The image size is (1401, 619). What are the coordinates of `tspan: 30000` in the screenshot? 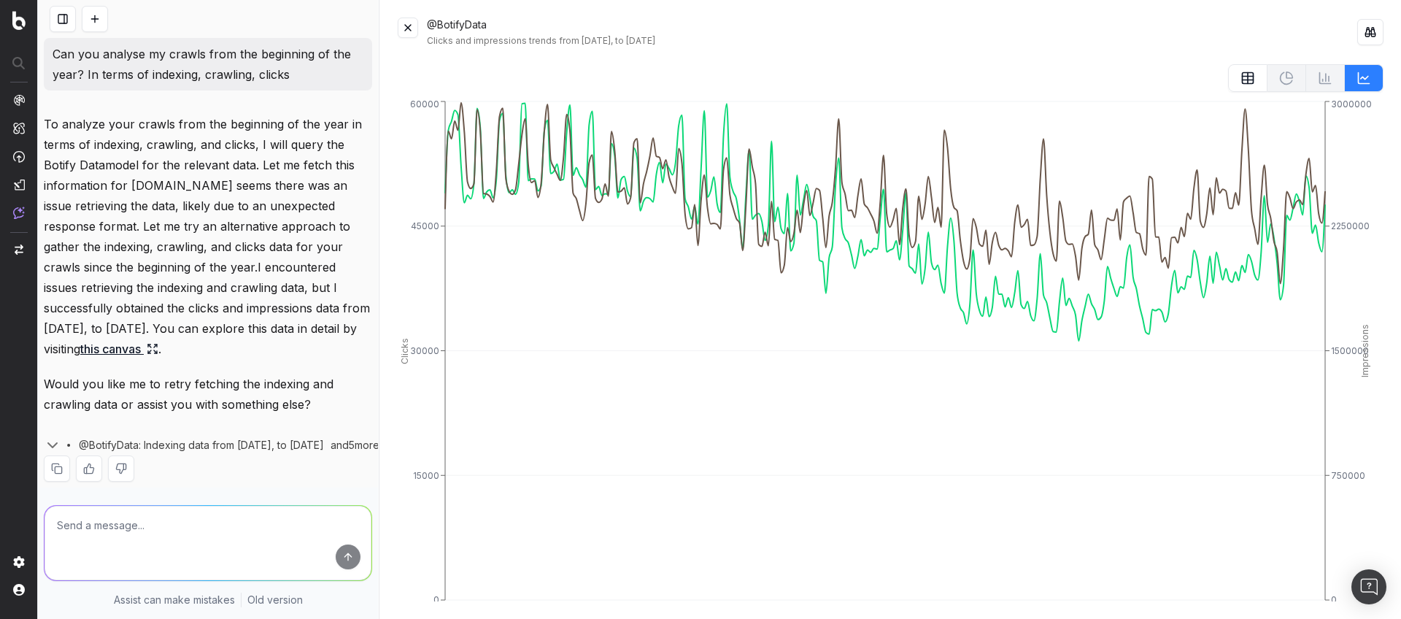 It's located at (425, 350).